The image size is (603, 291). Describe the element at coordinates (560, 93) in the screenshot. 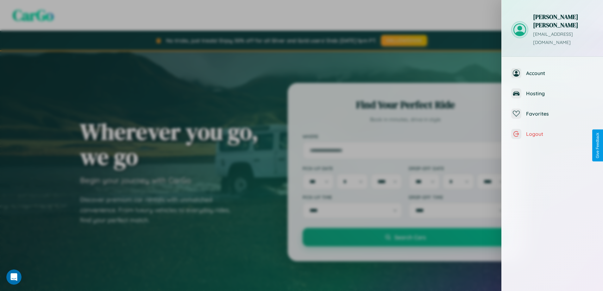

I see `span: Hosting` at that location.